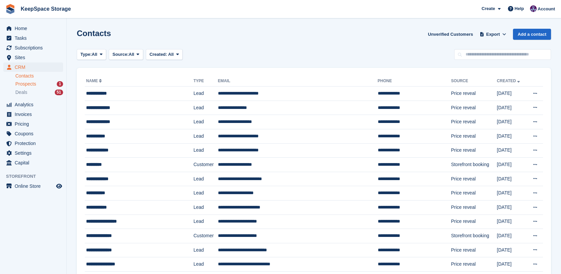  What do you see at coordinates (451, 34) in the screenshot?
I see `a: Unverified Customers` at bounding box center [451, 34].